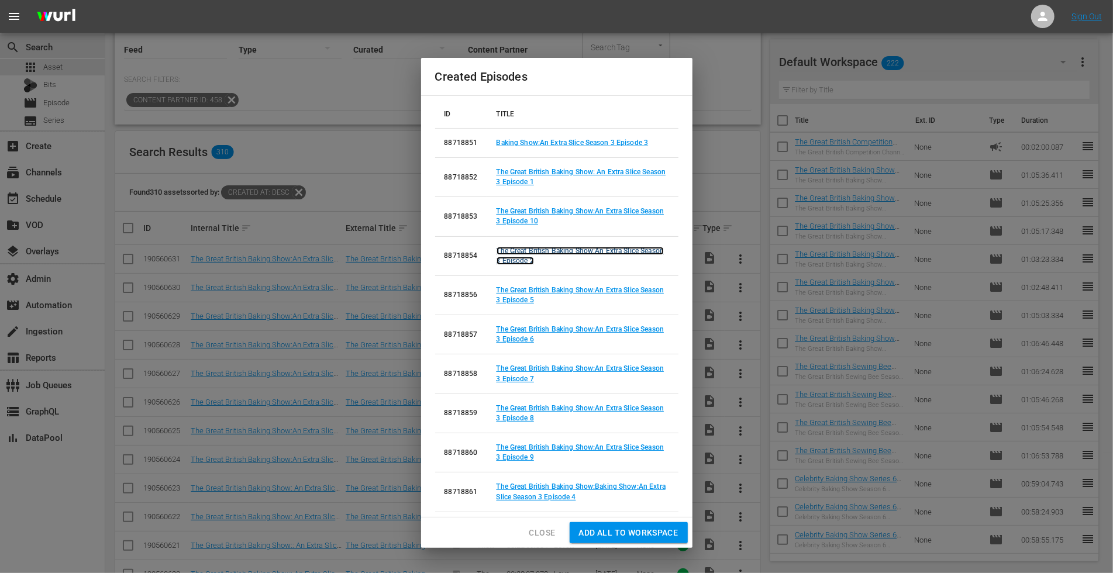 The height and width of the screenshot is (573, 1113). I want to click on th: ID, so click(461, 115).